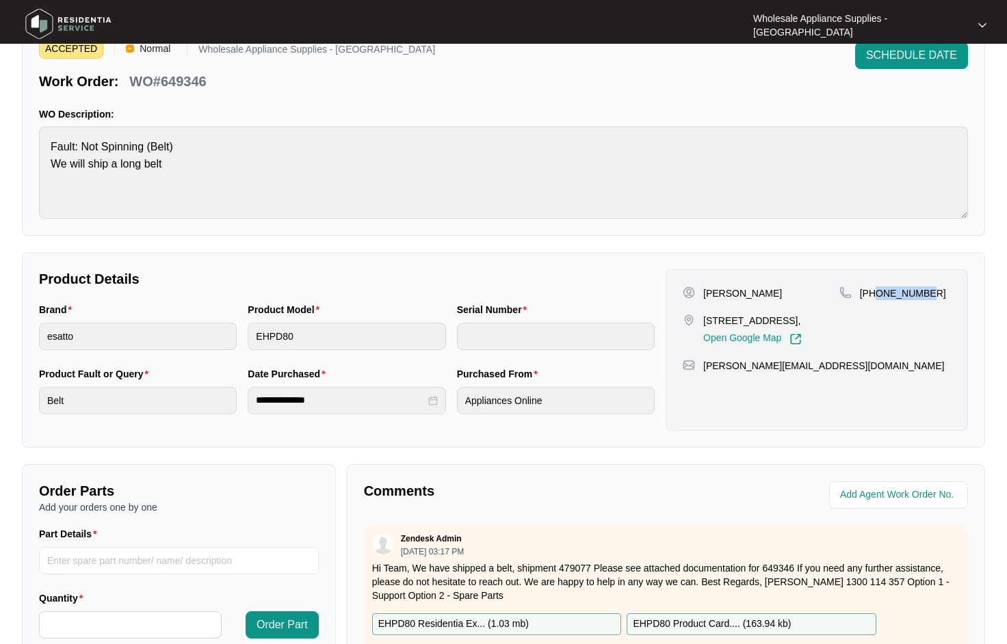  I want to click on img: user-pin, so click(689, 293).